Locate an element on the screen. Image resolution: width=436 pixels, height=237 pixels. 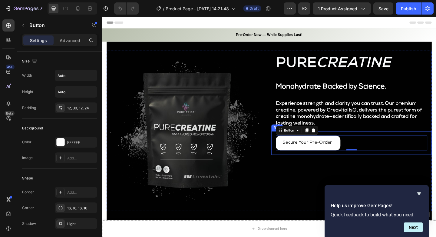
div: Shadow is located at coordinates (29, 224).